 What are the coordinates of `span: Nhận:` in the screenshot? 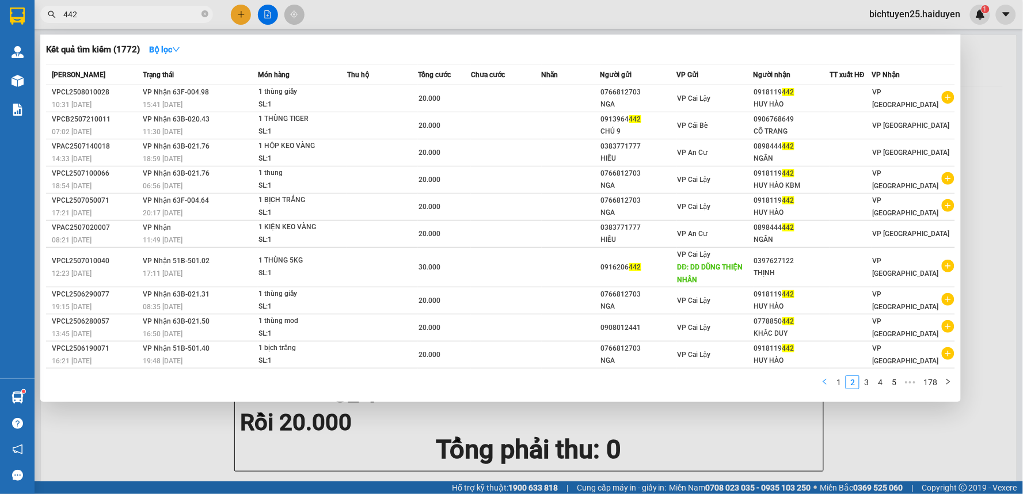 It's located at (112, 17).